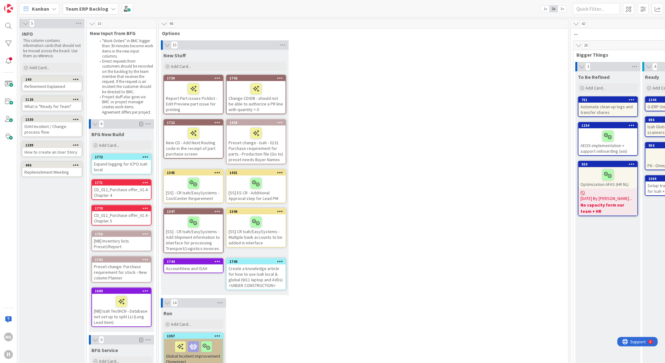  Describe the element at coordinates (123, 157) in the screenshot. I see `div: 1772` at that location.